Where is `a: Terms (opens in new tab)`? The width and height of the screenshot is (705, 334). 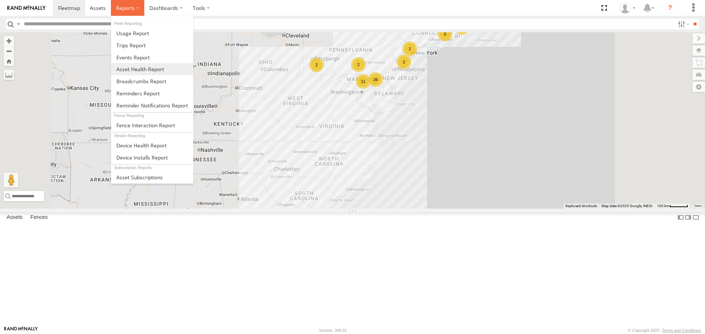 a: Terms (opens in new tab) is located at coordinates (697, 206).